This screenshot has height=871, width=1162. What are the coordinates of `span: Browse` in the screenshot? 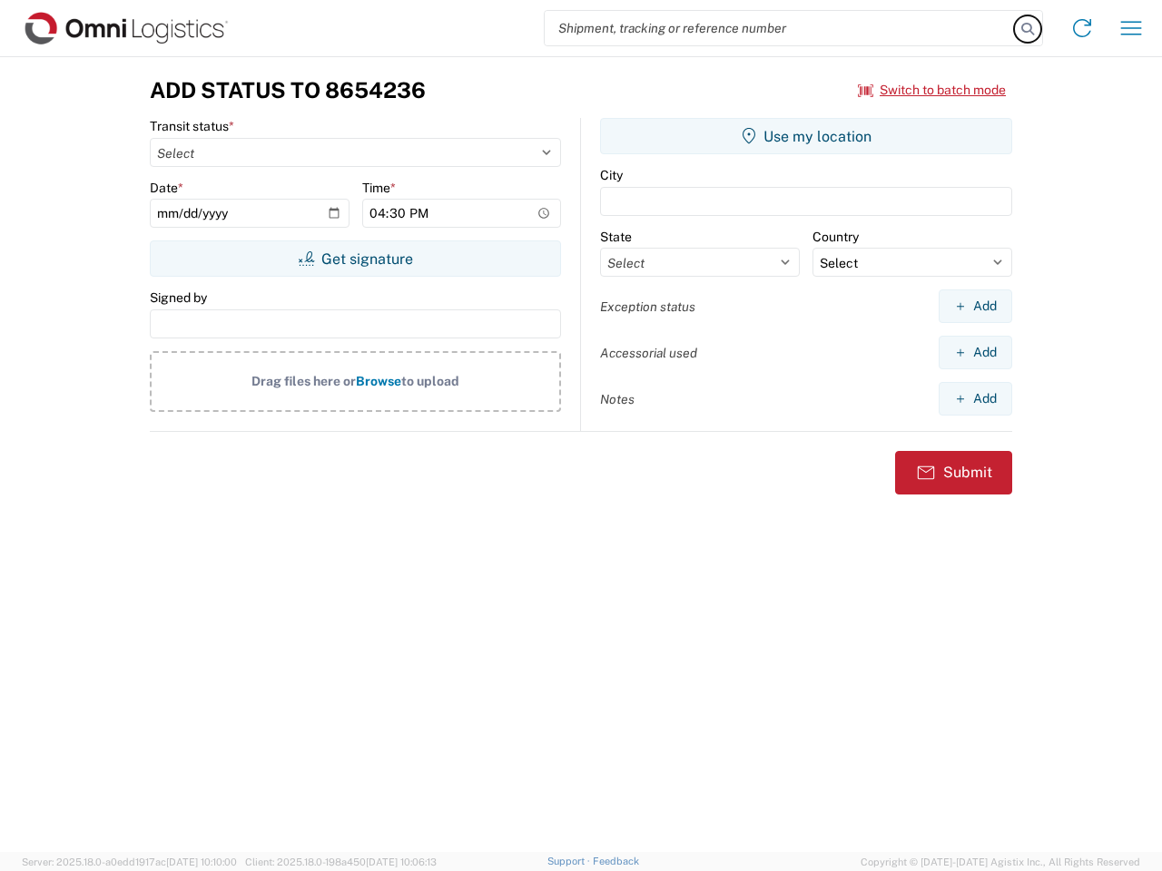 It's located at (378, 381).